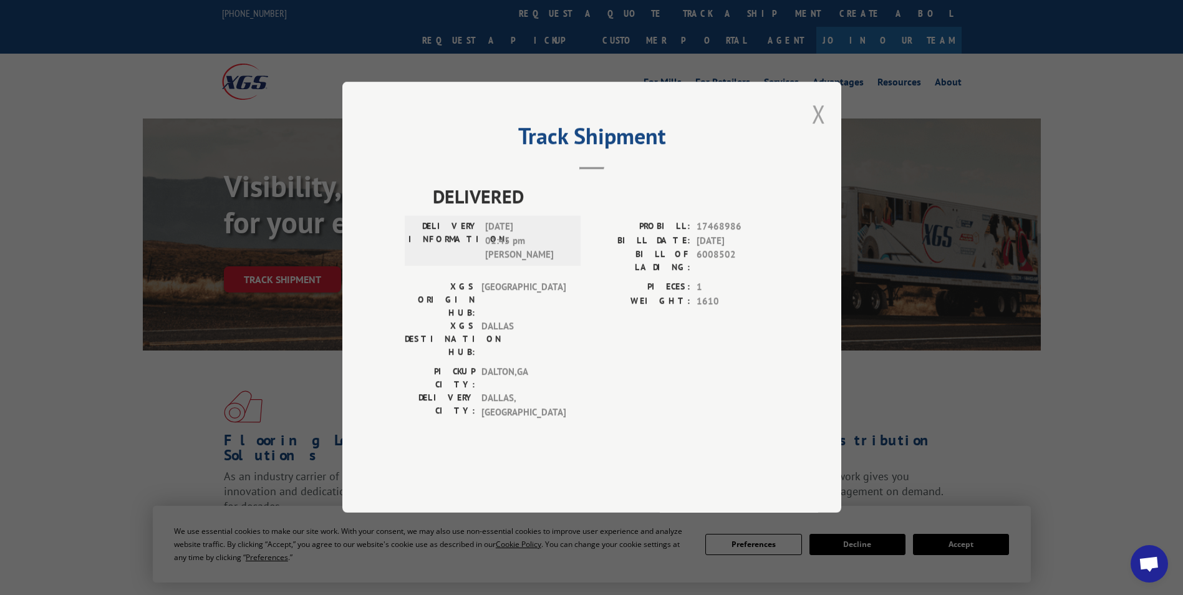  Describe the element at coordinates (440, 300) in the screenshot. I see `label: XGS ORIGIN HUB:` at that location.